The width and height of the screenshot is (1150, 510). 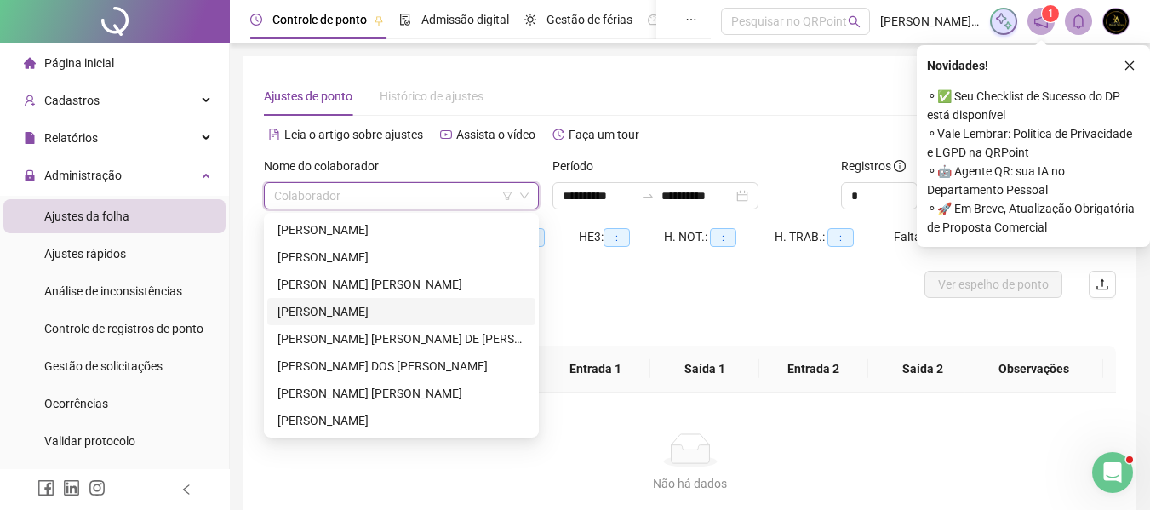 I want to click on span: pushpin, so click(x=379, y=20).